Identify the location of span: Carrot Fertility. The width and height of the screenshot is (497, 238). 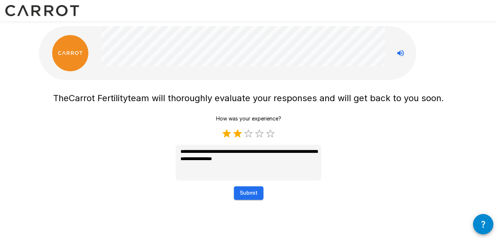
(98, 98).